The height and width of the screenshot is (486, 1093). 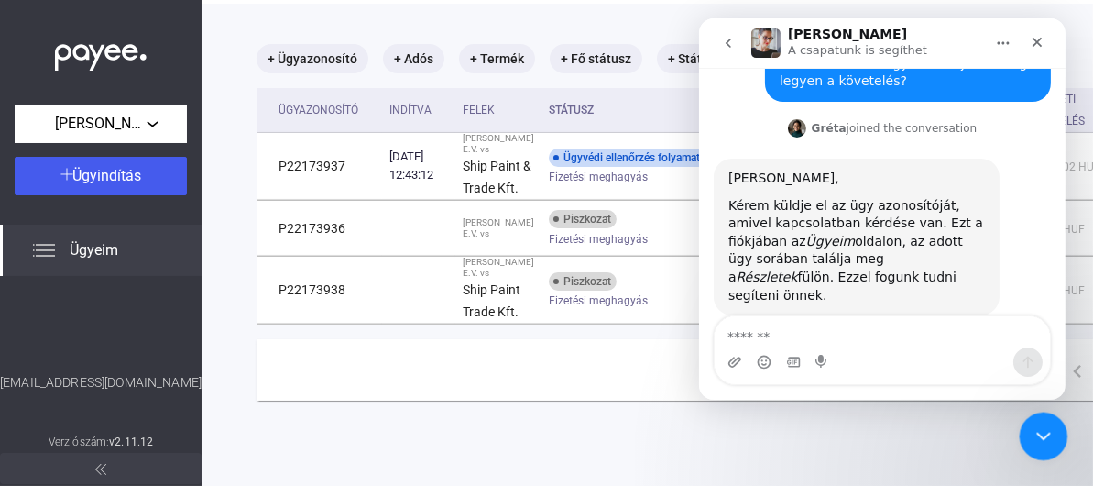 What do you see at coordinates (130, 110) in the screenshot?
I see `b: Gréta` at bounding box center [130, 110].